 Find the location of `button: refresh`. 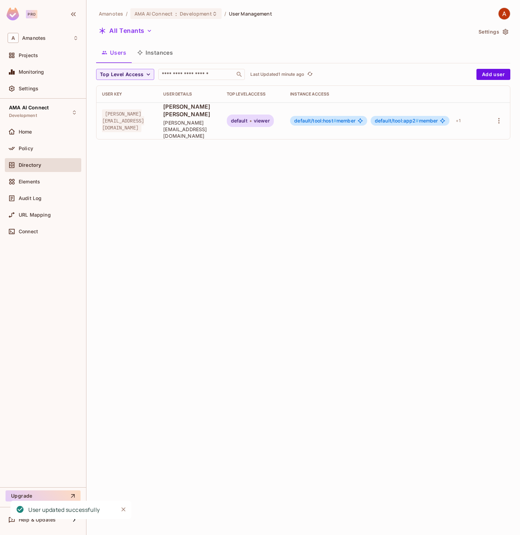

button: refresh is located at coordinates (310, 74).